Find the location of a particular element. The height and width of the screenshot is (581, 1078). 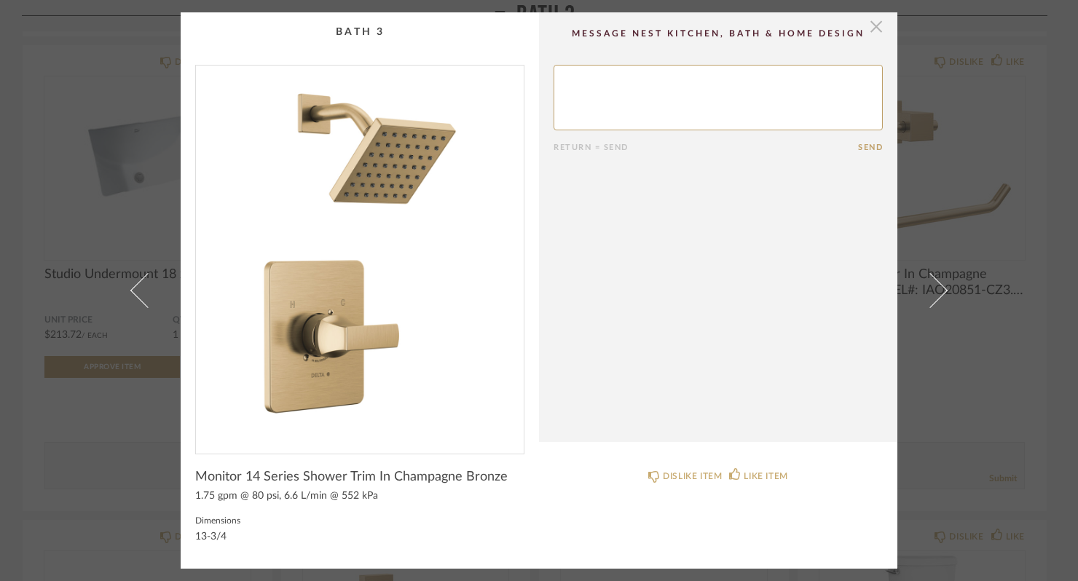

label: Dimensions is located at coordinates (218, 520).